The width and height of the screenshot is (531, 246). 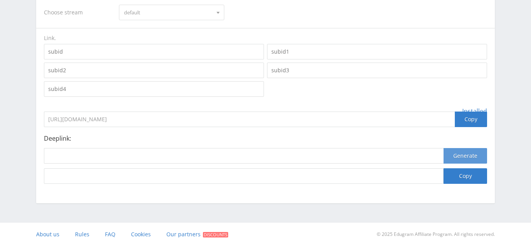 What do you see at coordinates (471, 119) in the screenshot?
I see `div: Copy` at bounding box center [471, 119].